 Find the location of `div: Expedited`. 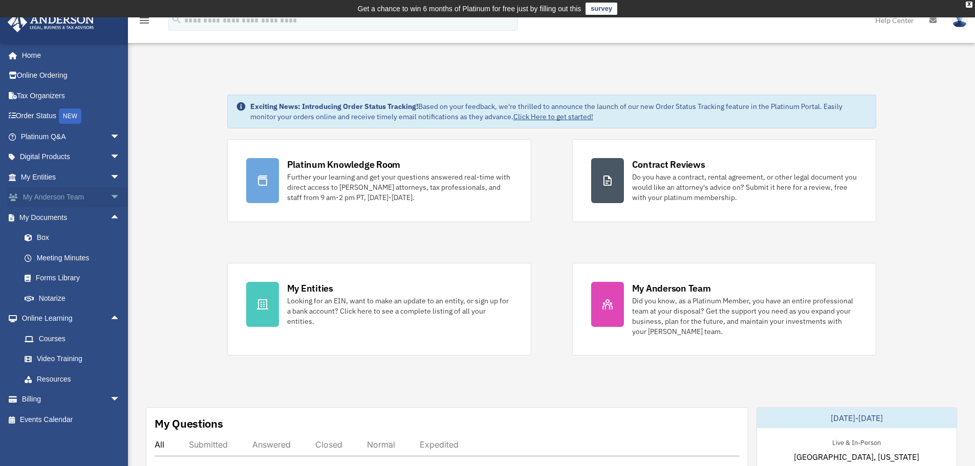

div: Expedited is located at coordinates (439, 445).